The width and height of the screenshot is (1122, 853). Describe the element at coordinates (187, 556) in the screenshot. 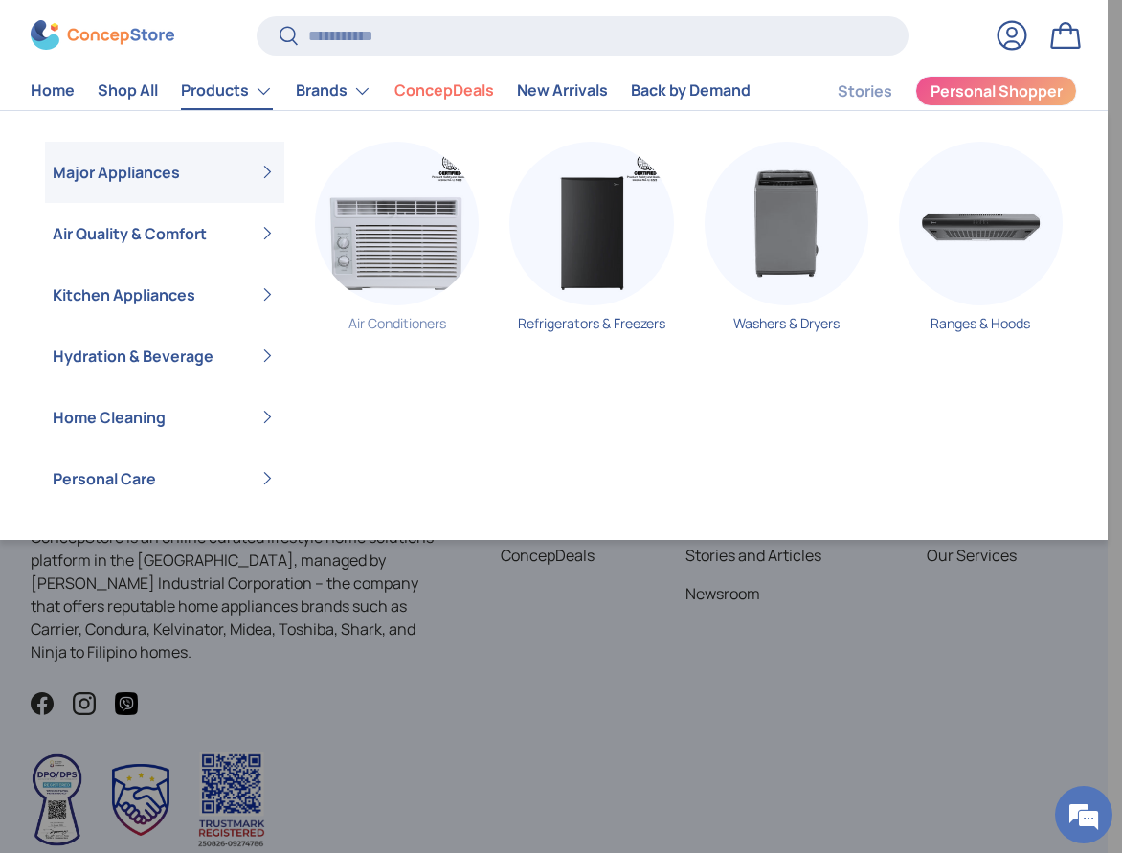

I see `textarea: Type your message and hit 'Enter'` at that location.